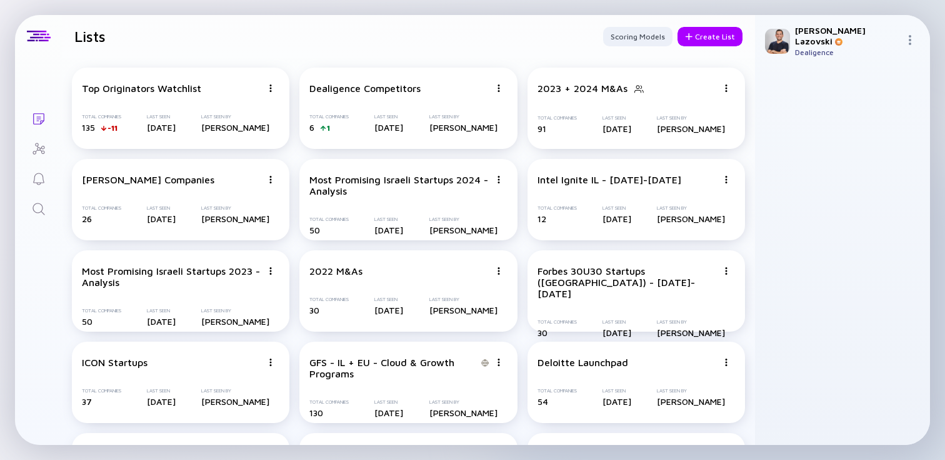 The height and width of the screenshot is (460, 945). Describe the element at coordinates (38, 118) in the screenshot. I see `a: Lists` at that location.